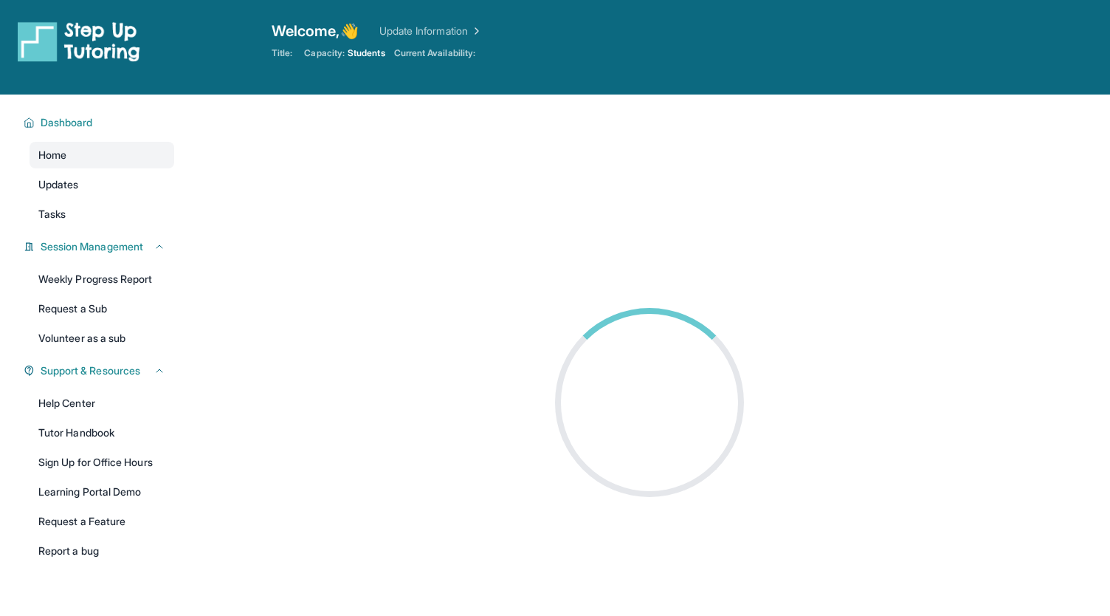  What do you see at coordinates (102, 433) in the screenshot?
I see `a: Tutor Handbook` at bounding box center [102, 433].